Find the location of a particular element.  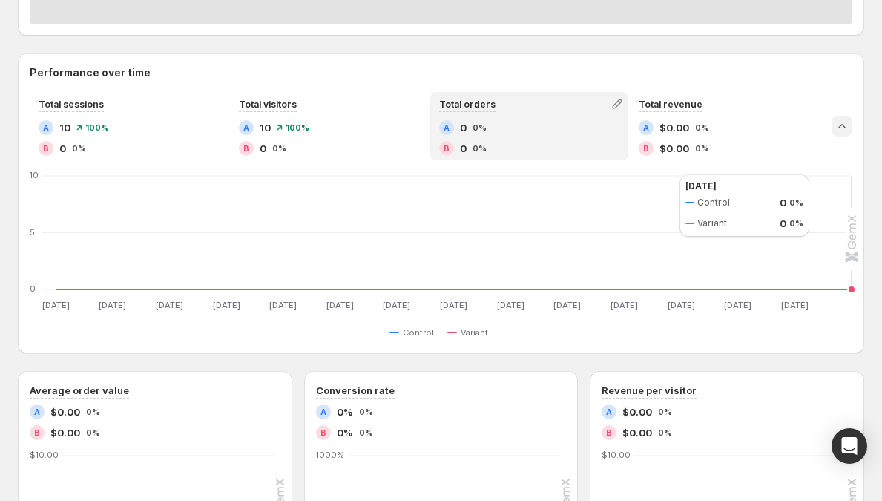

span: Total sessions is located at coordinates (71, 104).